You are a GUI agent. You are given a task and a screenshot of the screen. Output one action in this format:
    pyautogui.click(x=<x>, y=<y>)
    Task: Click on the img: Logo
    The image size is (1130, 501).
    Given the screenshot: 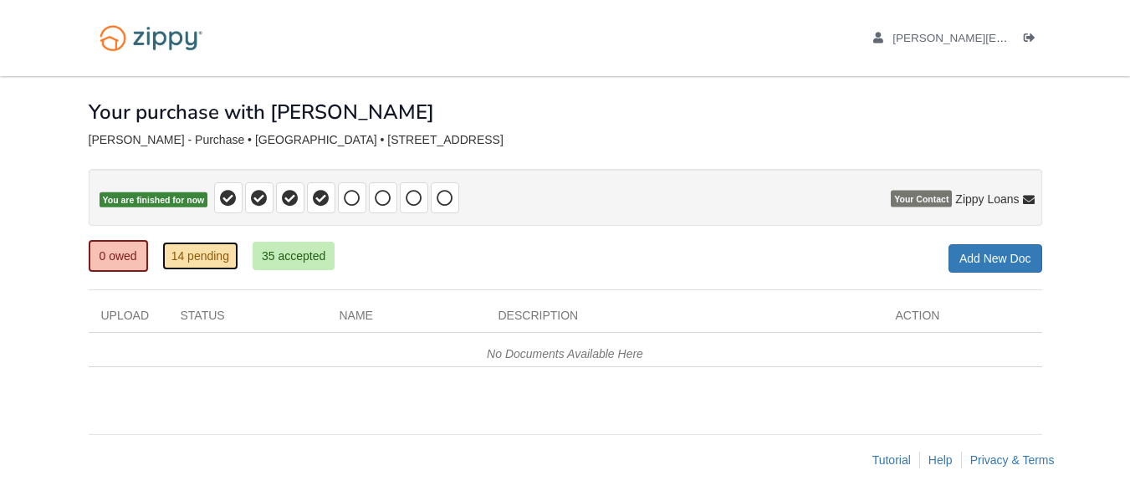 What is the action you would take?
    pyautogui.click(x=151, y=38)
    